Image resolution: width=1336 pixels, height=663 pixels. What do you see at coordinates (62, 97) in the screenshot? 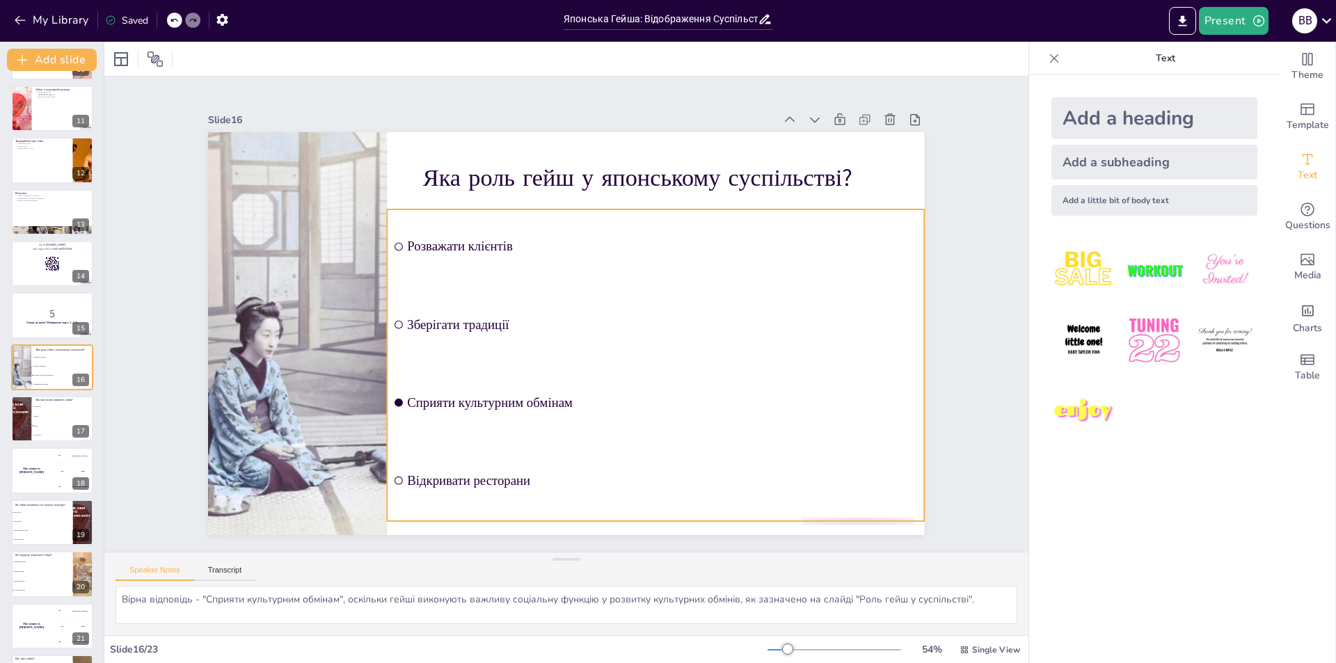
I see `p: Культурні стереотипи` at bounding box center [62, 97].